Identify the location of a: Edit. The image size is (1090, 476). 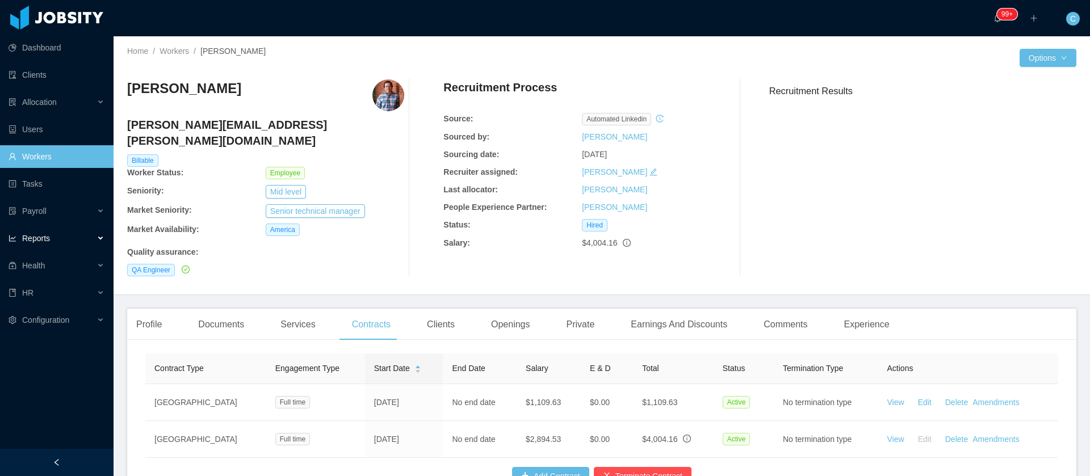
(925, 403).